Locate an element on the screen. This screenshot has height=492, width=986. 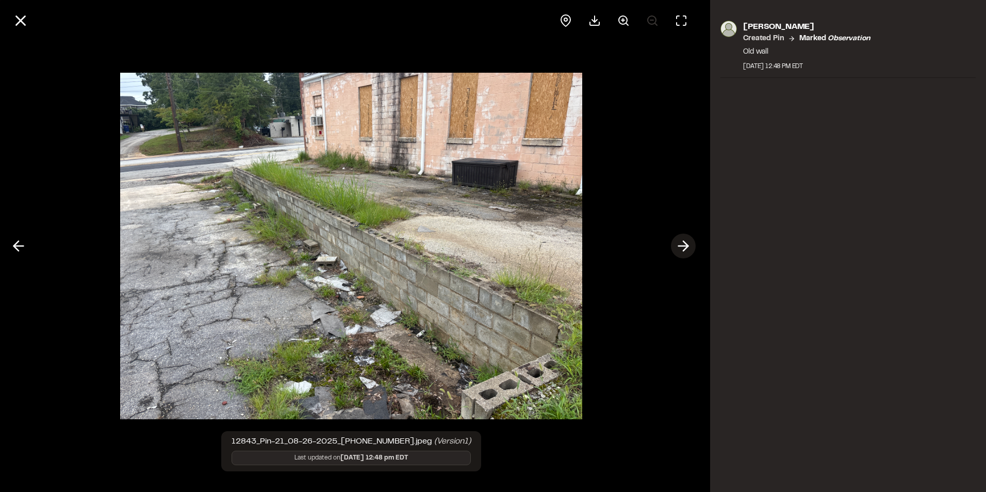
p: Created Pin is located at coordinates (763, 39).